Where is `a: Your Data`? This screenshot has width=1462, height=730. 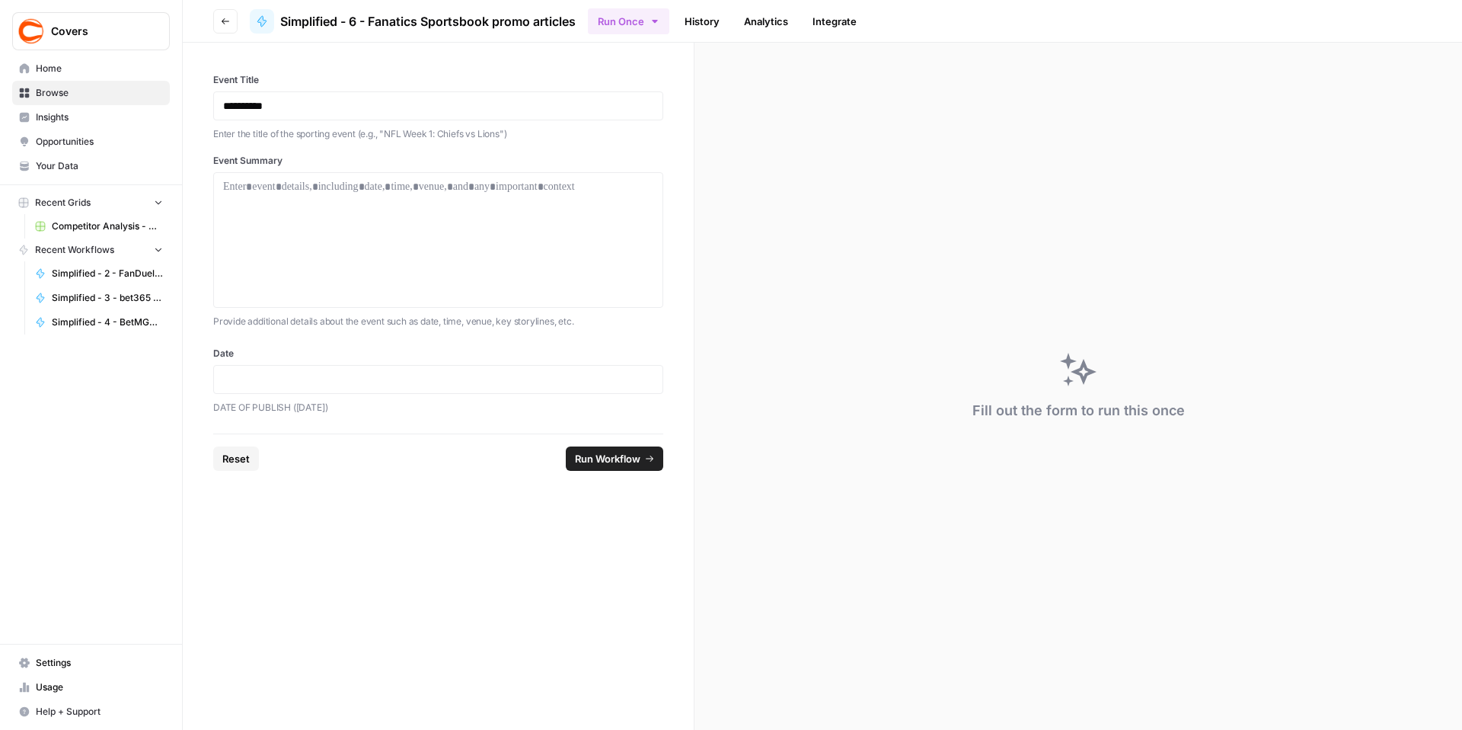
a: Your Data is located at coordinates (91, 166).